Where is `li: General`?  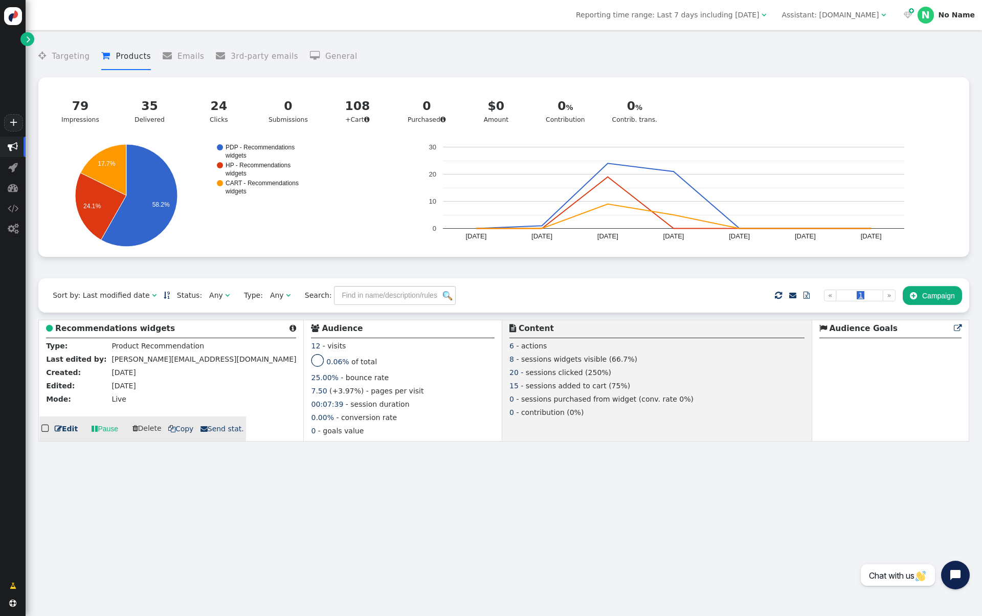
li: General is located at coordinates (334, 56).